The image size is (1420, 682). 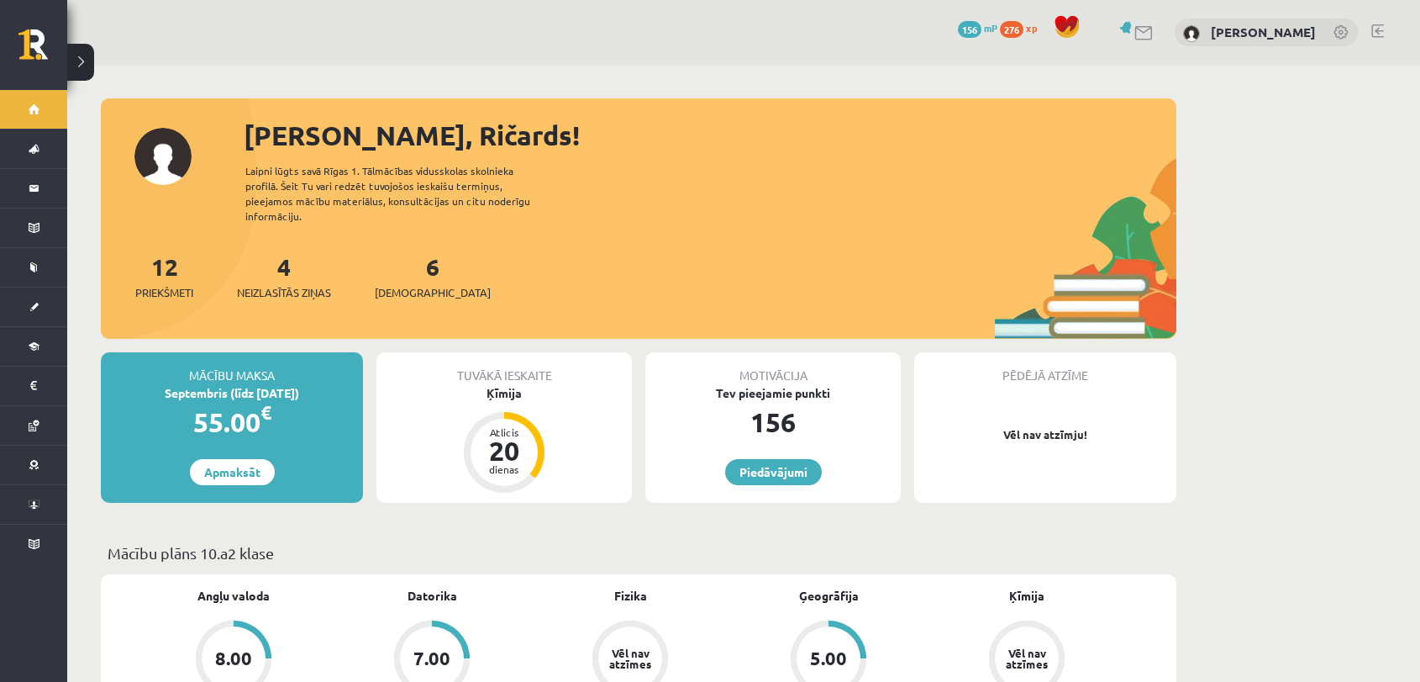 I want to click on div: 55.00, so click(x=232, y=422).